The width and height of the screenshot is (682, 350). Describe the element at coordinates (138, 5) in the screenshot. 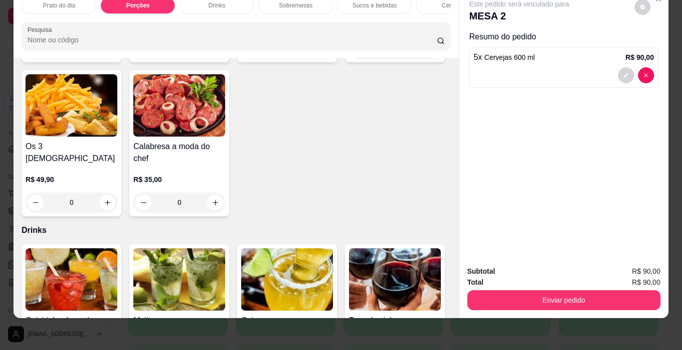

I see `p: Porções` at that location.